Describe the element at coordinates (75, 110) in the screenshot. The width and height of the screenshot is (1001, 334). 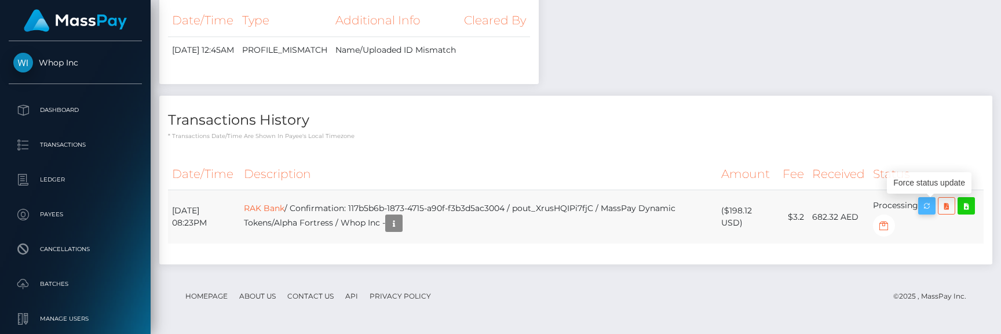
I see `a: Dashboard` at that location.